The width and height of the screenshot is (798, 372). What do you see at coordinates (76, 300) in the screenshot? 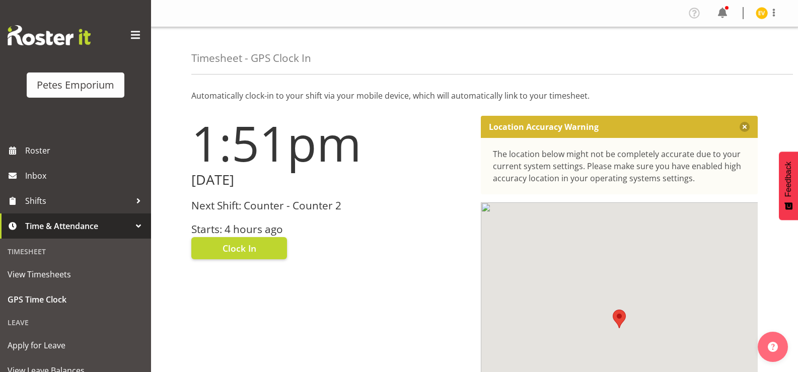
I see `a: GPS Time Clock` at bounding box center [76, 300].